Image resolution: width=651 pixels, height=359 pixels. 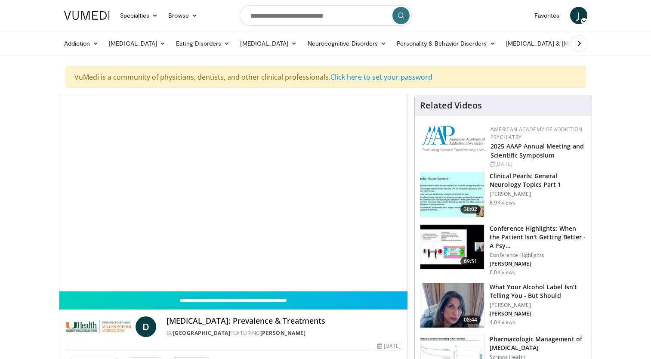 What do you see at coordinates (139, 15) in the screenshot?
I see `a: Specialties` at bounding box center [139, 15].